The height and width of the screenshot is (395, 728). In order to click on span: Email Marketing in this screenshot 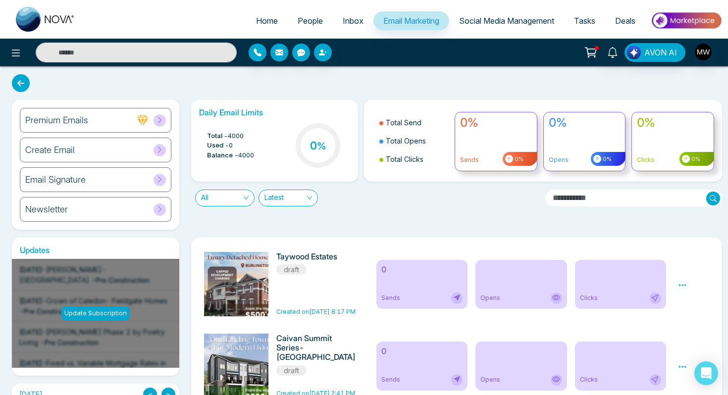, I will do `click(411, 21)`.